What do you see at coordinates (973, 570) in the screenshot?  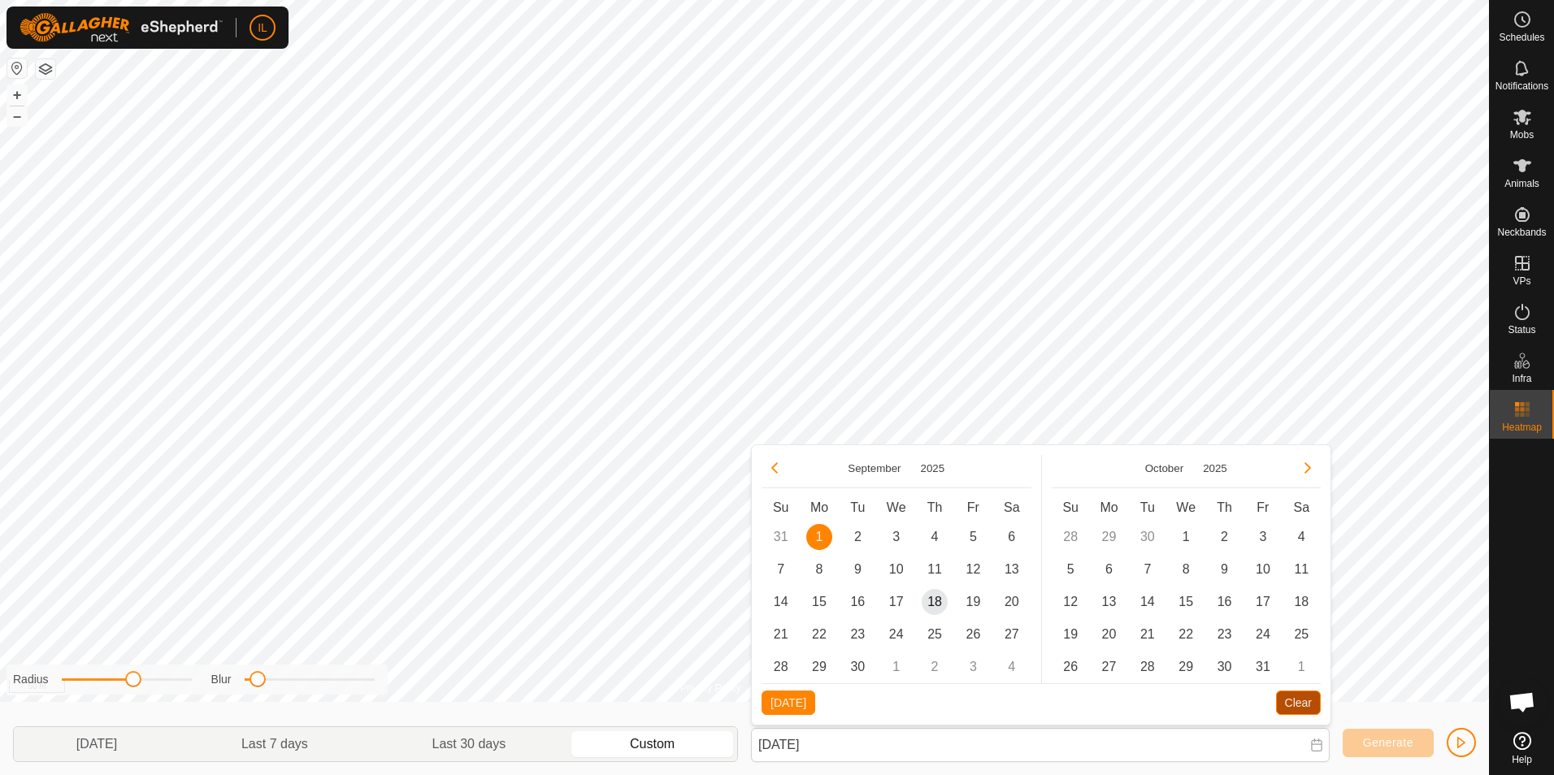 I see `span: 12` at bounding box center [973, 570].